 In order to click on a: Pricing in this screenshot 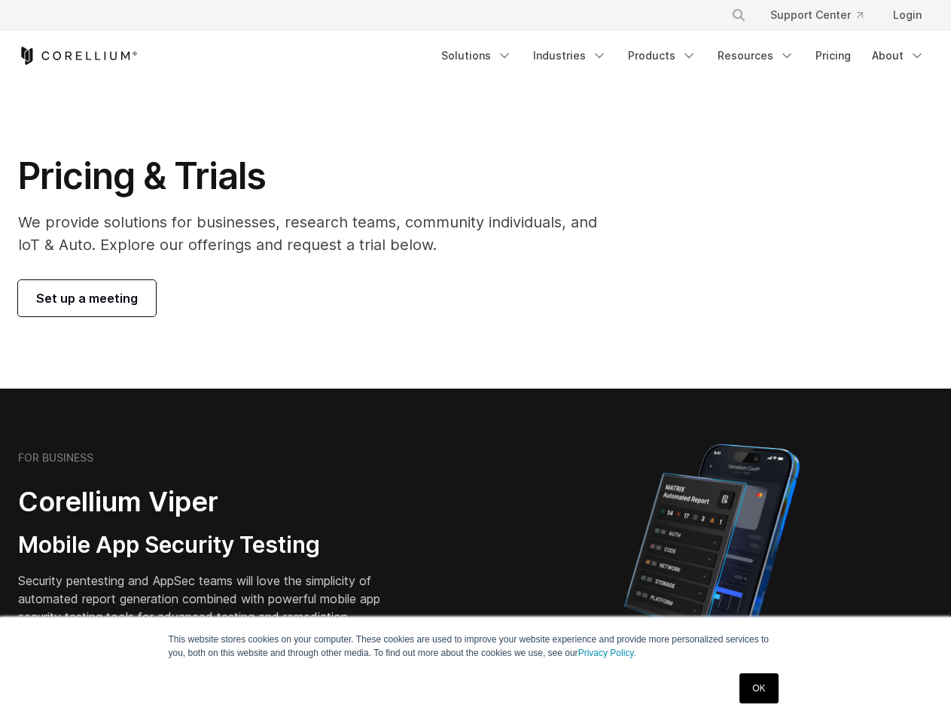, I will do `click(833, 56)`.